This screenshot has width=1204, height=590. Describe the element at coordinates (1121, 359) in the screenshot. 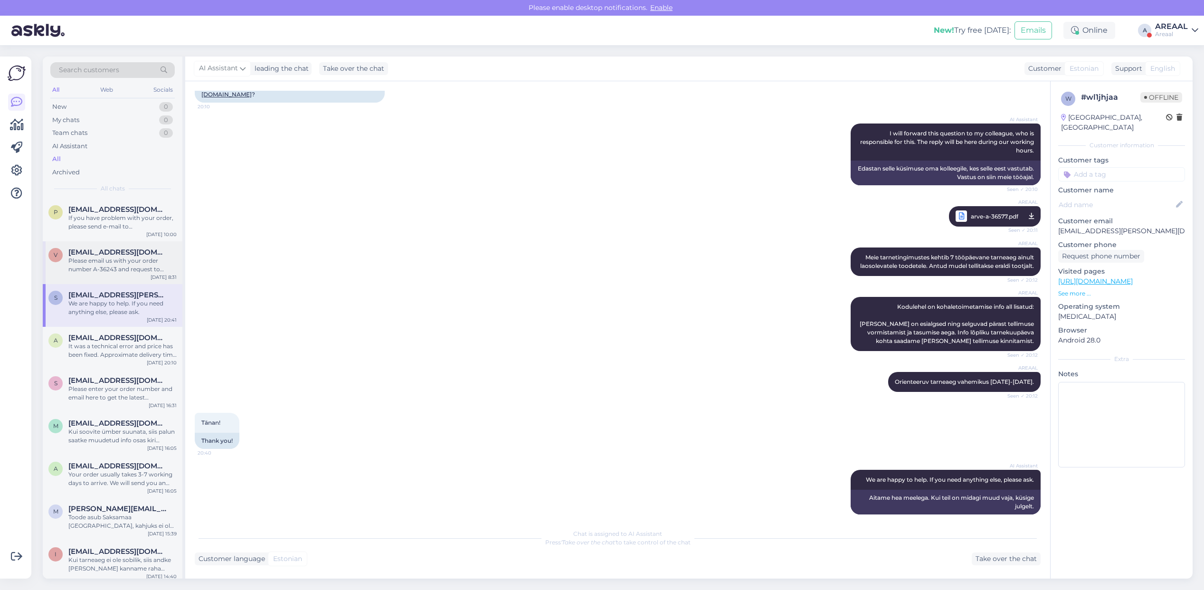

I see `div: Extra` at that location.